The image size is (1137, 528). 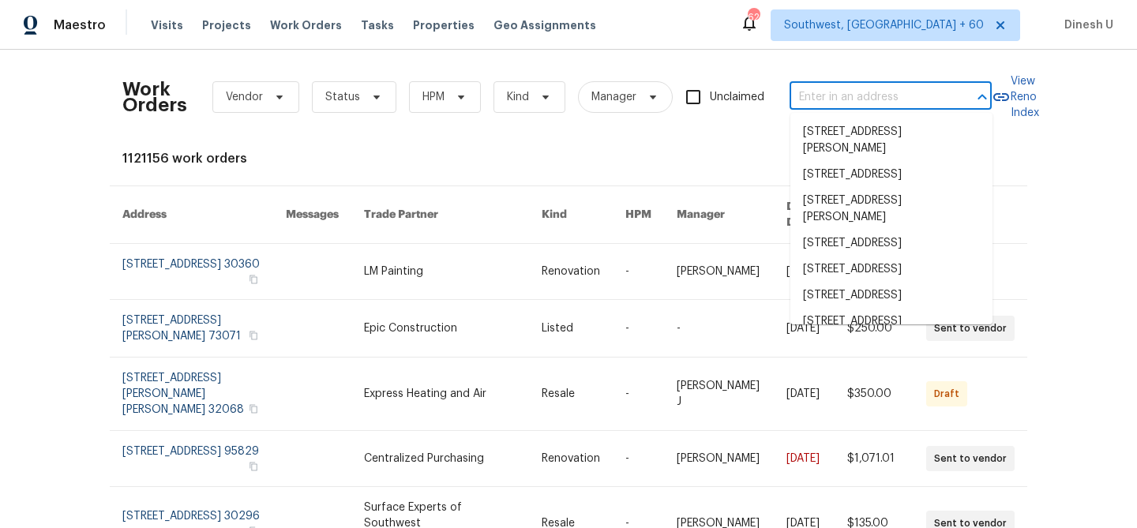 What do you see at coordinates (737, 97) in the screenshot?
I see `span: Unclaimed` at bounding box center [737, 97].